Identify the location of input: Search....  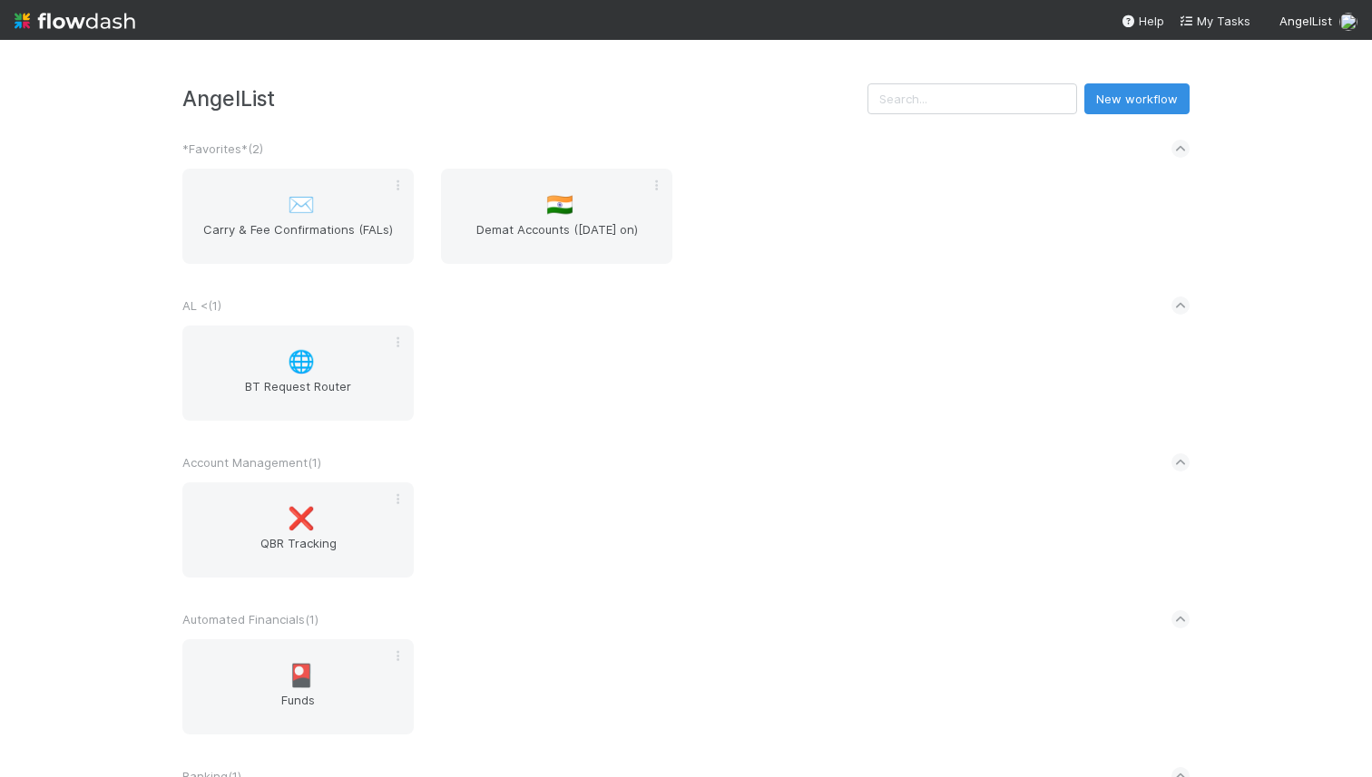
(972, 99).